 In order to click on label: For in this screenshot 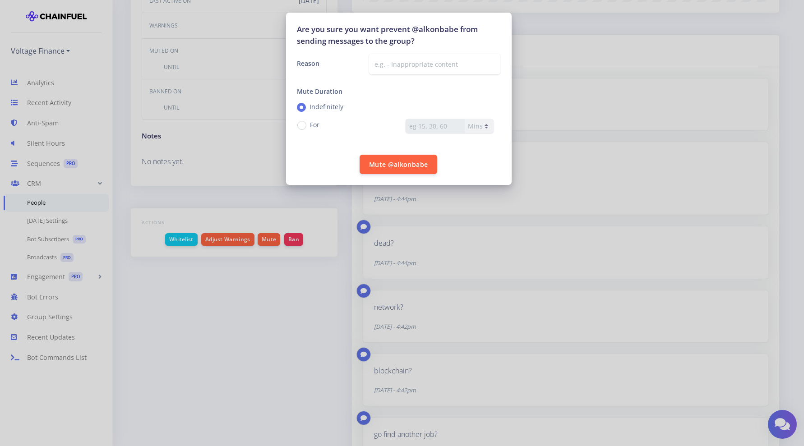, I will do `click(315, 125)`.